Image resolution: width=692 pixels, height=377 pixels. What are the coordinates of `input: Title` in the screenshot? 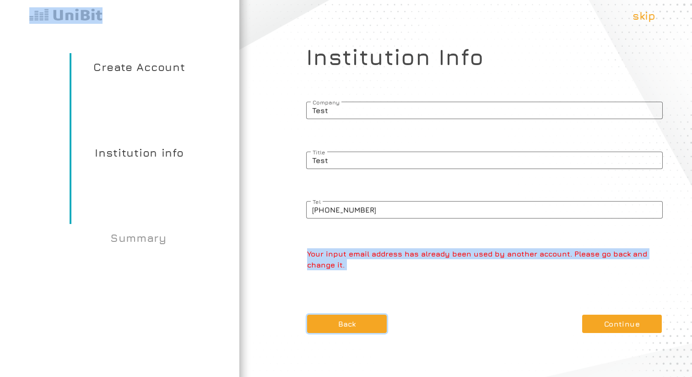 It's located at (484, 160).